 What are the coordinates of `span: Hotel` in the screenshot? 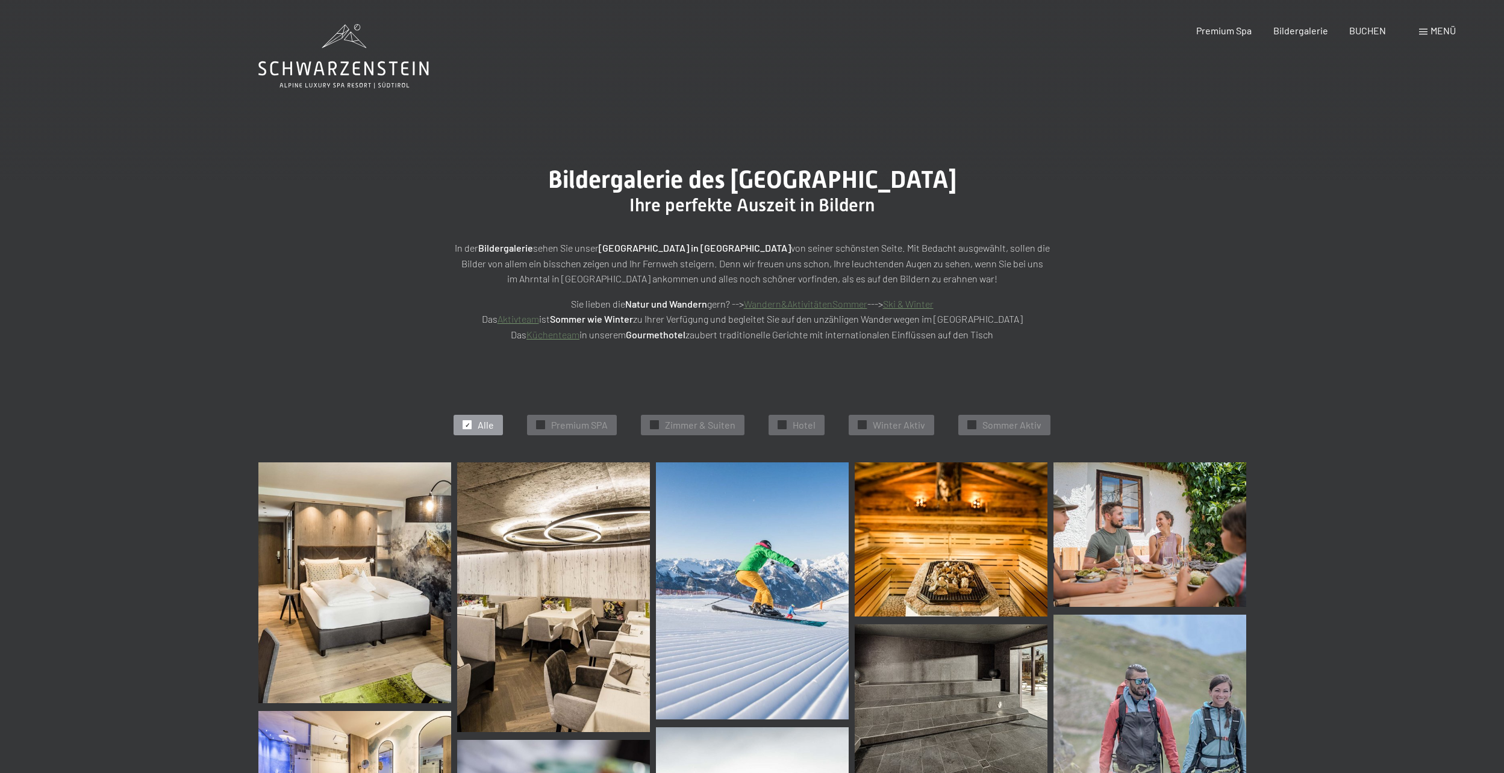 It's located at (804, 425).